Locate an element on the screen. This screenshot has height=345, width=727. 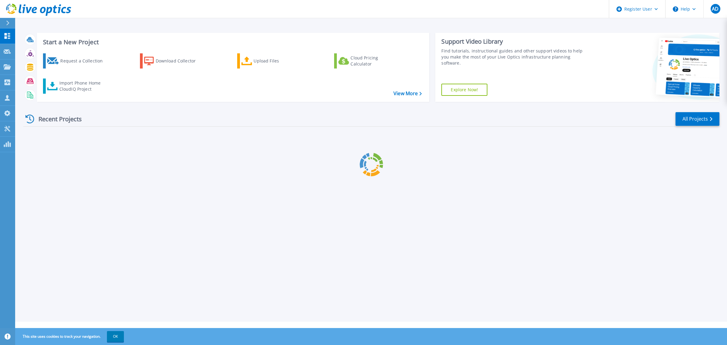
a: View More is located at coordinates (408, 93).